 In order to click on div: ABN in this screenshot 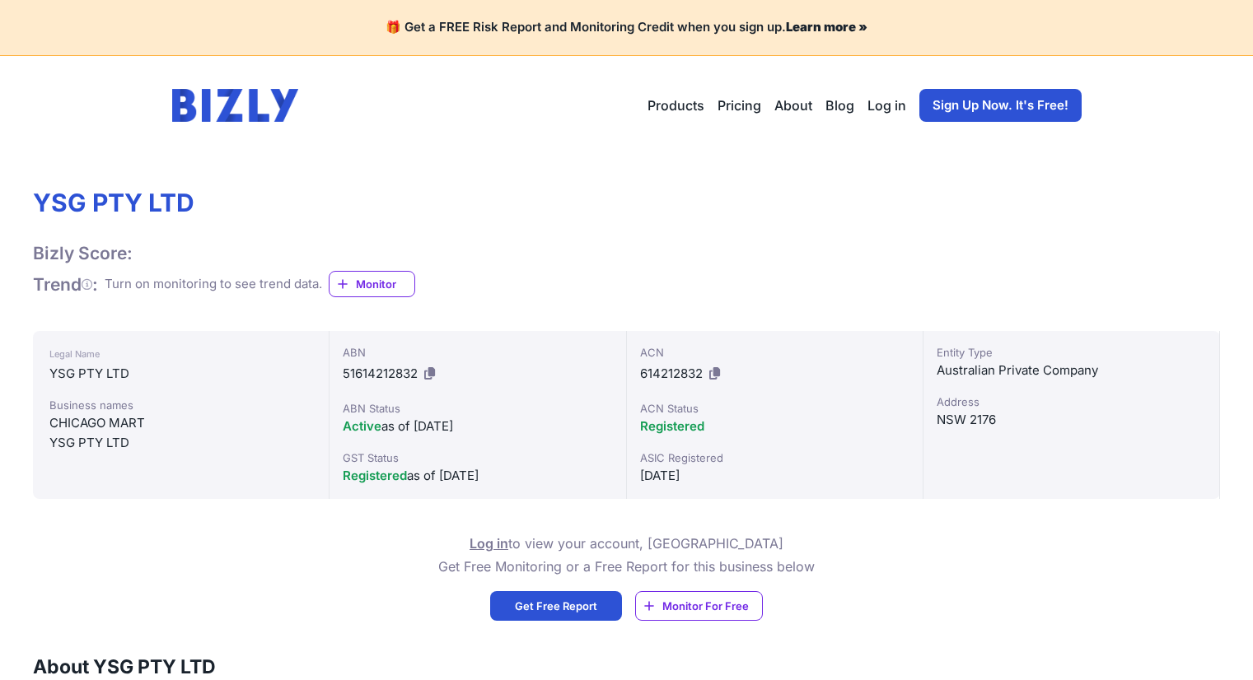, I will do `click(477, 352)`.